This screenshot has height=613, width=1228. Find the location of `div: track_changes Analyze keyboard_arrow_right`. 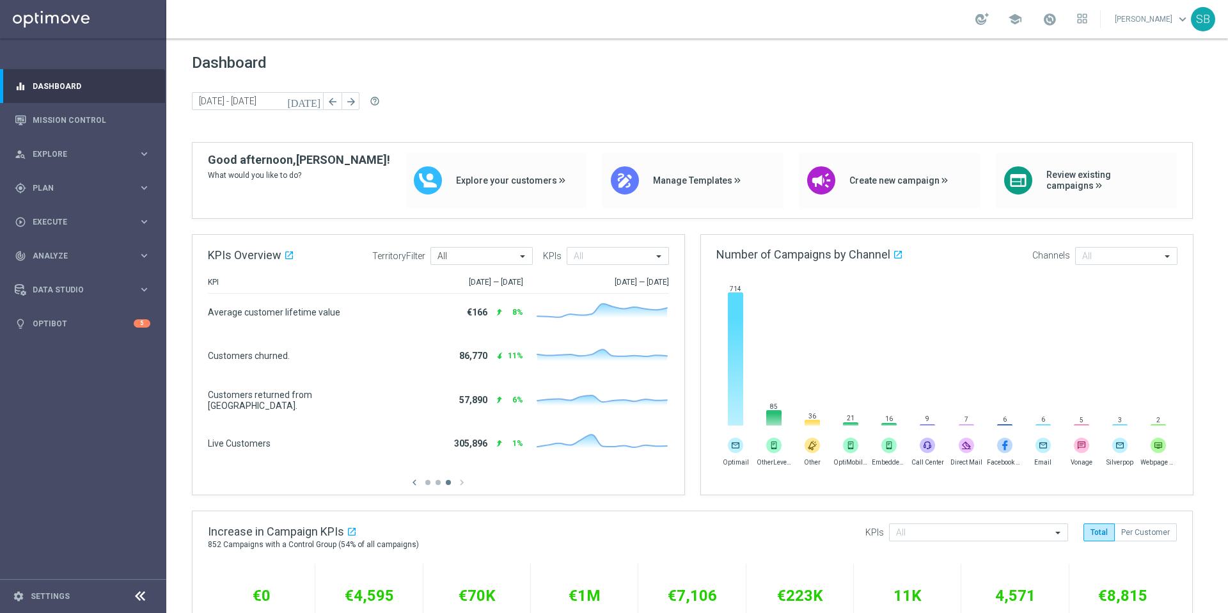

div: track_changes Analyze keyboard_arrow_right is located at coordinates (83, 256).